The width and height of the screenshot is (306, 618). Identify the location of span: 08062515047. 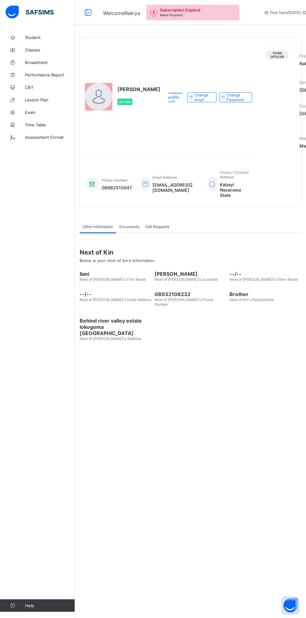
(117, 187).